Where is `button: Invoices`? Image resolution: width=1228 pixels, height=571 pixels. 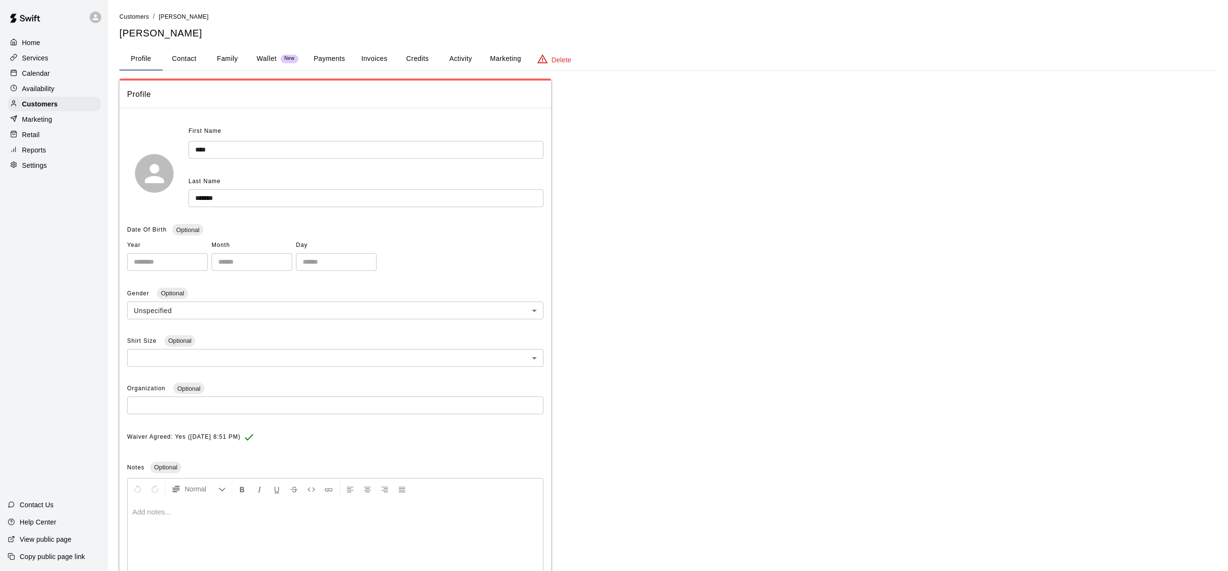 button: Invoices is located at coordinates (374, 59).